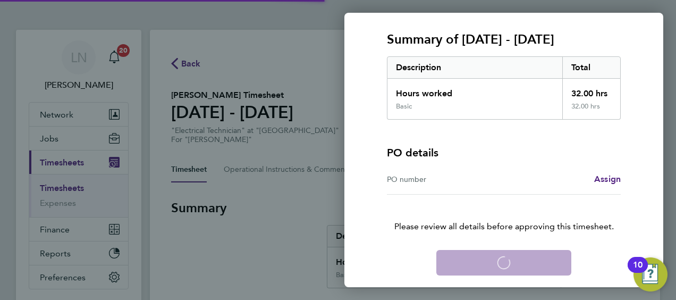 The height and width of the screenshot is (300, 676). I want to click on div: Description, so click(474, 67).